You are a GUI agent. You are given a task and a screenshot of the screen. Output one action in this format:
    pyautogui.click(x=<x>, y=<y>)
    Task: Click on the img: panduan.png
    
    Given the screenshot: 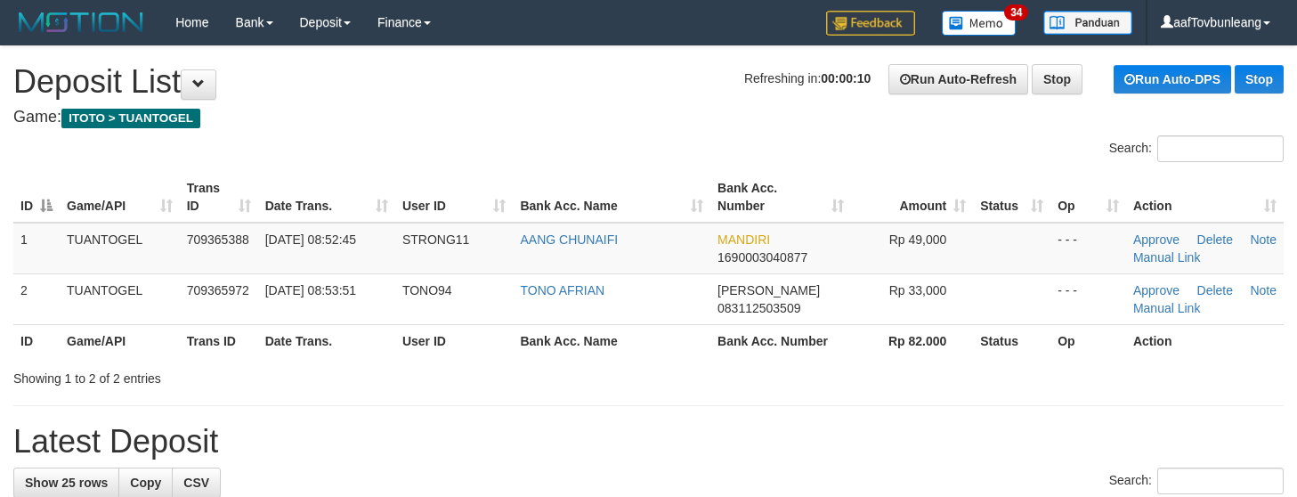 What is the action you would take?
    pyautogui.click(x=1087, y=22)
    